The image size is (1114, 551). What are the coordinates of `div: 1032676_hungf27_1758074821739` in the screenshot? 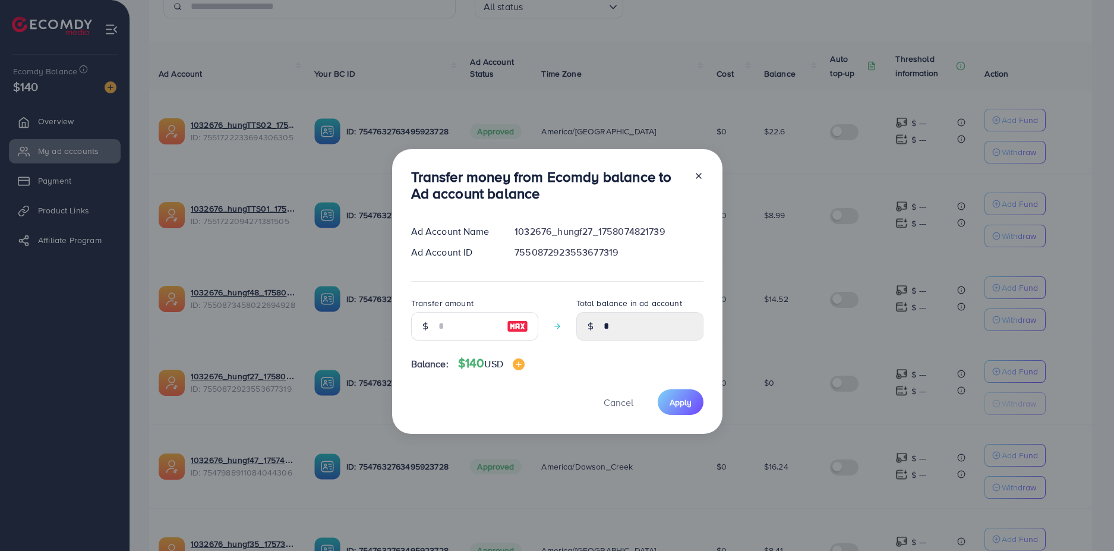 It's located at (608, 231).